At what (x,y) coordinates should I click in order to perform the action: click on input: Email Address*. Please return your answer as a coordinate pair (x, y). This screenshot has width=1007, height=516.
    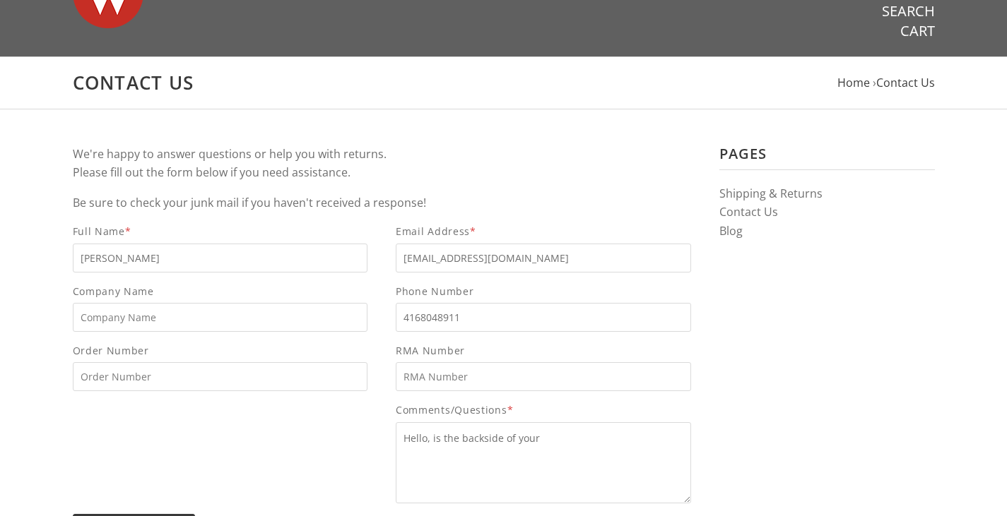
    Looking at the image, I should click on (543, 258).